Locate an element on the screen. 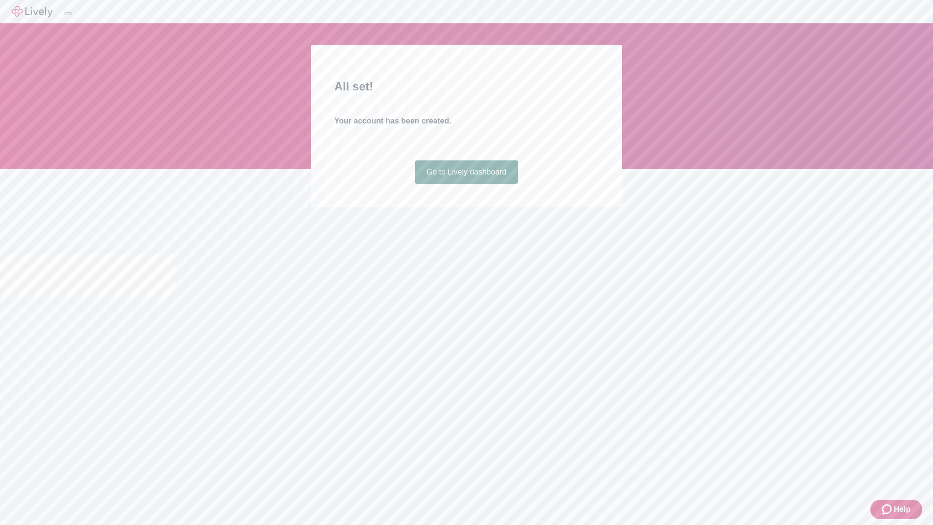 The width and height of the screenshot is (933, 525). button: Zendesk support iconHelp is located at coordinates (896, 509).